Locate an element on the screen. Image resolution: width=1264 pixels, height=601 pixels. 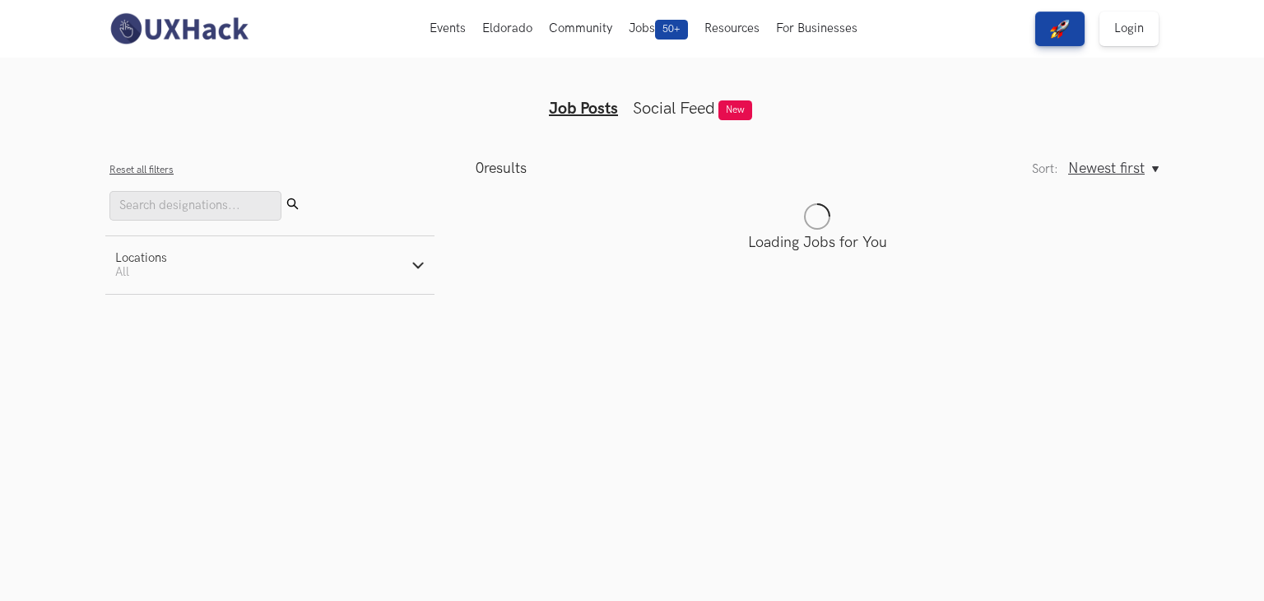
p: results is located at coordinates (501, 168).